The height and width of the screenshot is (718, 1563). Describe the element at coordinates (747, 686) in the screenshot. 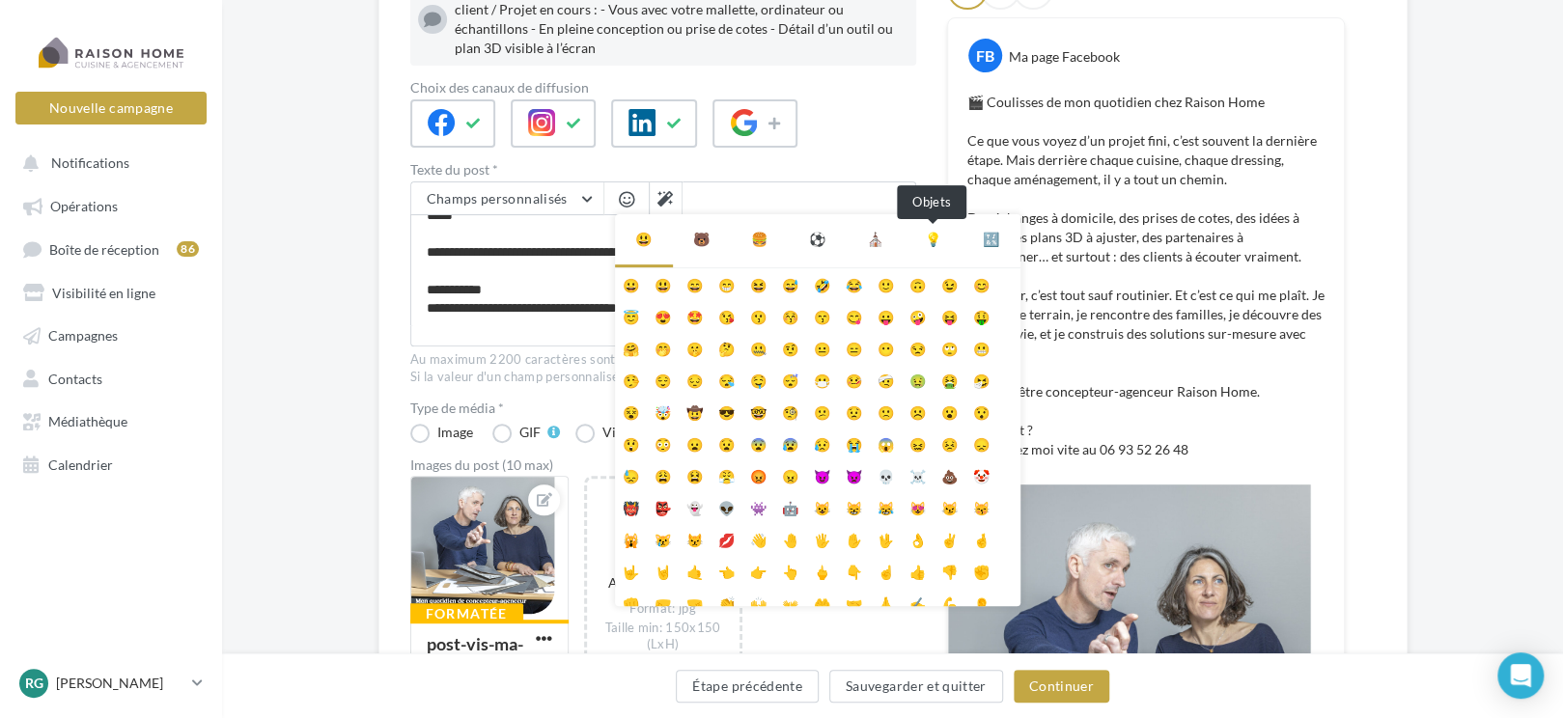

I see `button: Étape précédente` at that location.